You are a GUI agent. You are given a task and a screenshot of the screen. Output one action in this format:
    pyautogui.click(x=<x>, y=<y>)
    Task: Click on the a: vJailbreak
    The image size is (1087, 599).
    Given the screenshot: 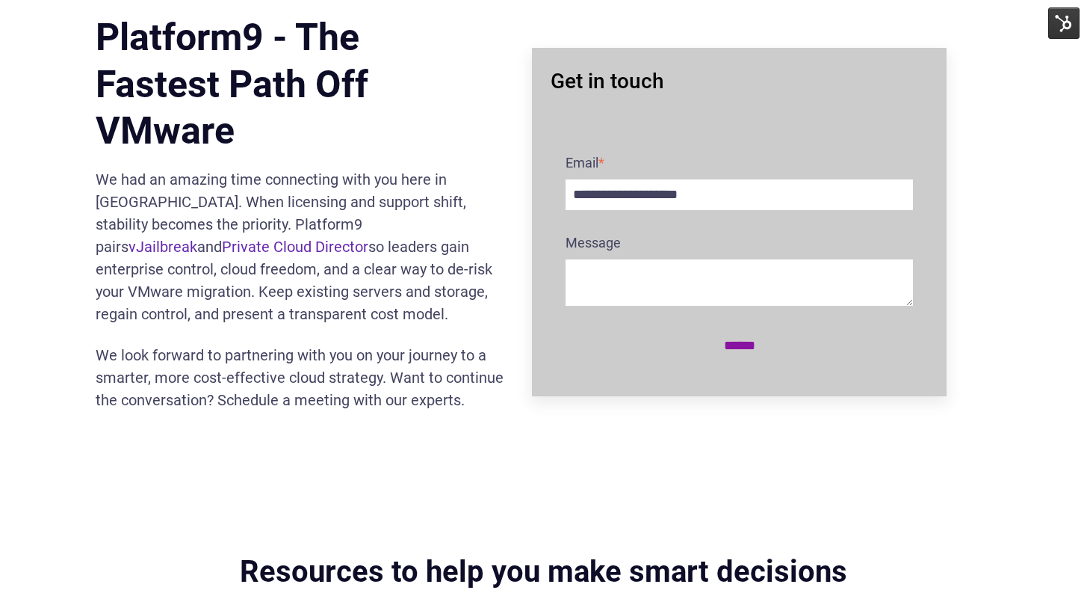 What is the action you would take?
    pyautogui.click(x=163, y=247)
    